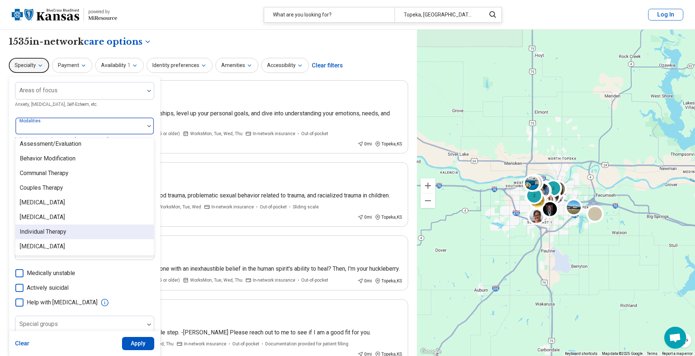  What do you see at coordinates (219, 269) in the screenshot?
I see `p: Are you looking for a compassionate ear? Someone with an inexhaustible belief in the human spirit...` at bounding box center [219, 269].